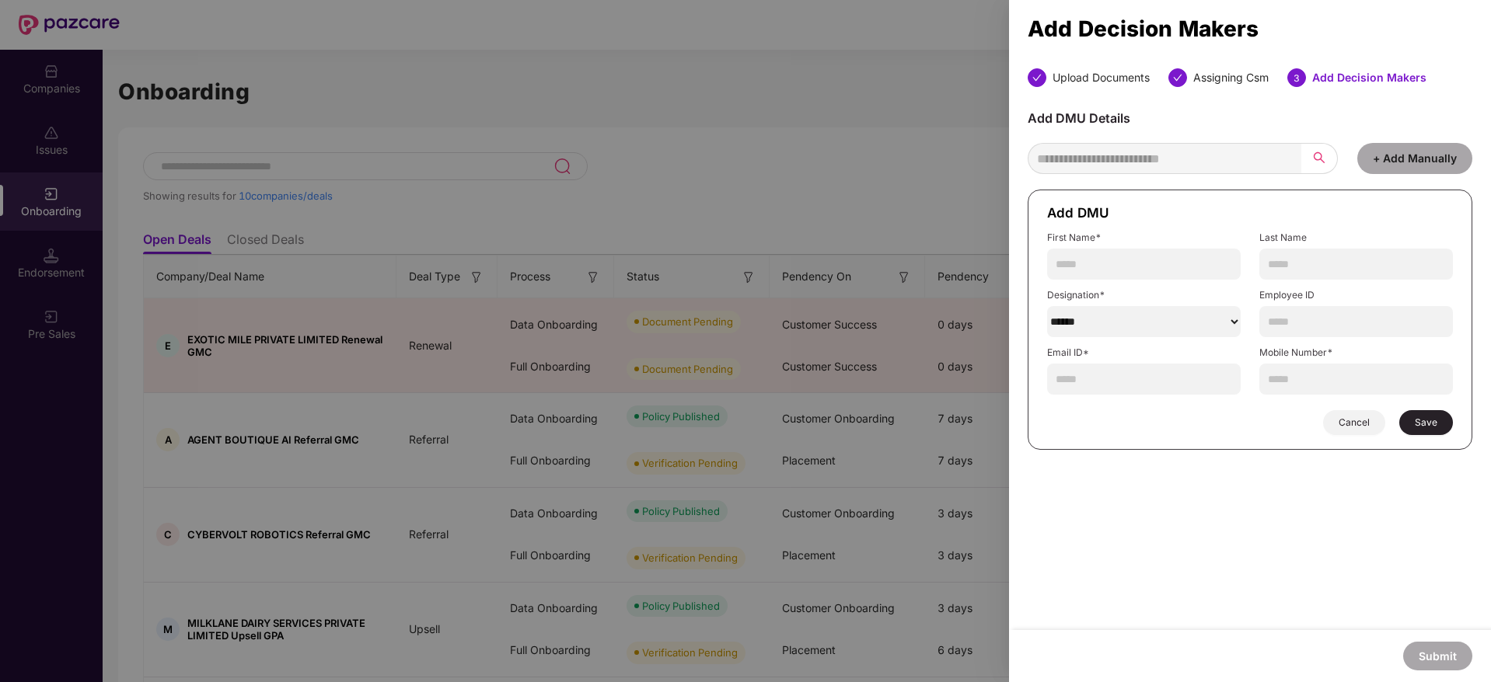  Describe the element at coordinates (1414, 159) in the screenshot. I see `button: + Add Manually` at that location.